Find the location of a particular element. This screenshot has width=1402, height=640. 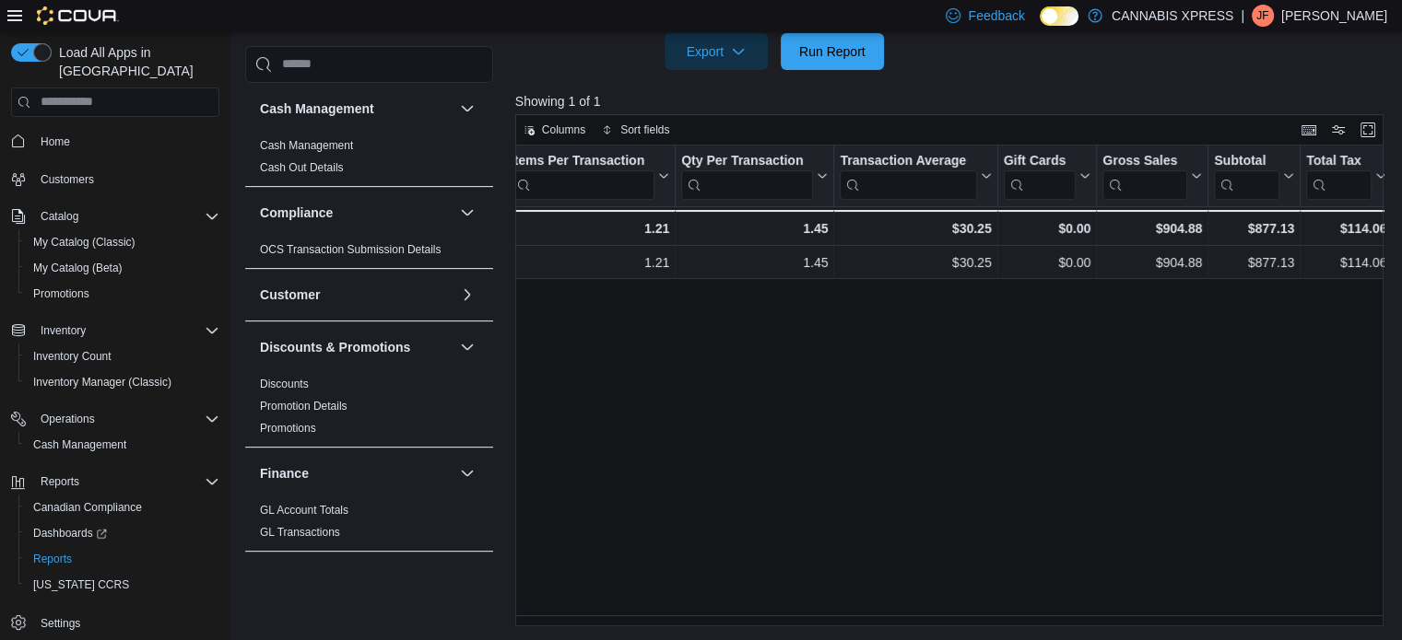

a: Home is located at coordinates (55, 142).